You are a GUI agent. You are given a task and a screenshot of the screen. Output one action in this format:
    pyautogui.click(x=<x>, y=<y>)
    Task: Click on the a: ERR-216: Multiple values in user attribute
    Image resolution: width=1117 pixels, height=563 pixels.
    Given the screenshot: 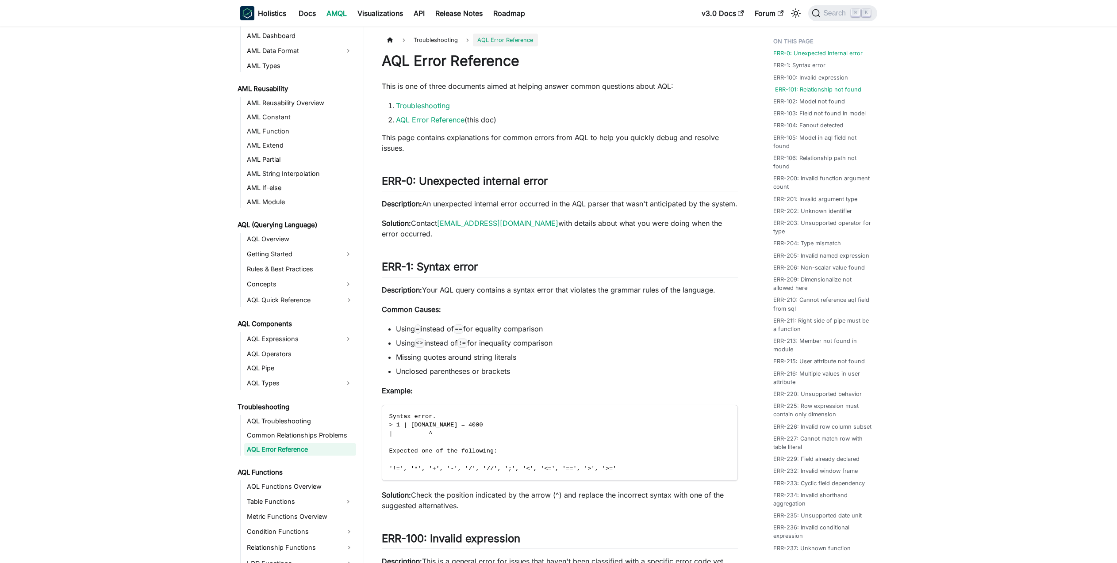 What is the action you would take?
    pyautogui.click(x=822, y=378)
    